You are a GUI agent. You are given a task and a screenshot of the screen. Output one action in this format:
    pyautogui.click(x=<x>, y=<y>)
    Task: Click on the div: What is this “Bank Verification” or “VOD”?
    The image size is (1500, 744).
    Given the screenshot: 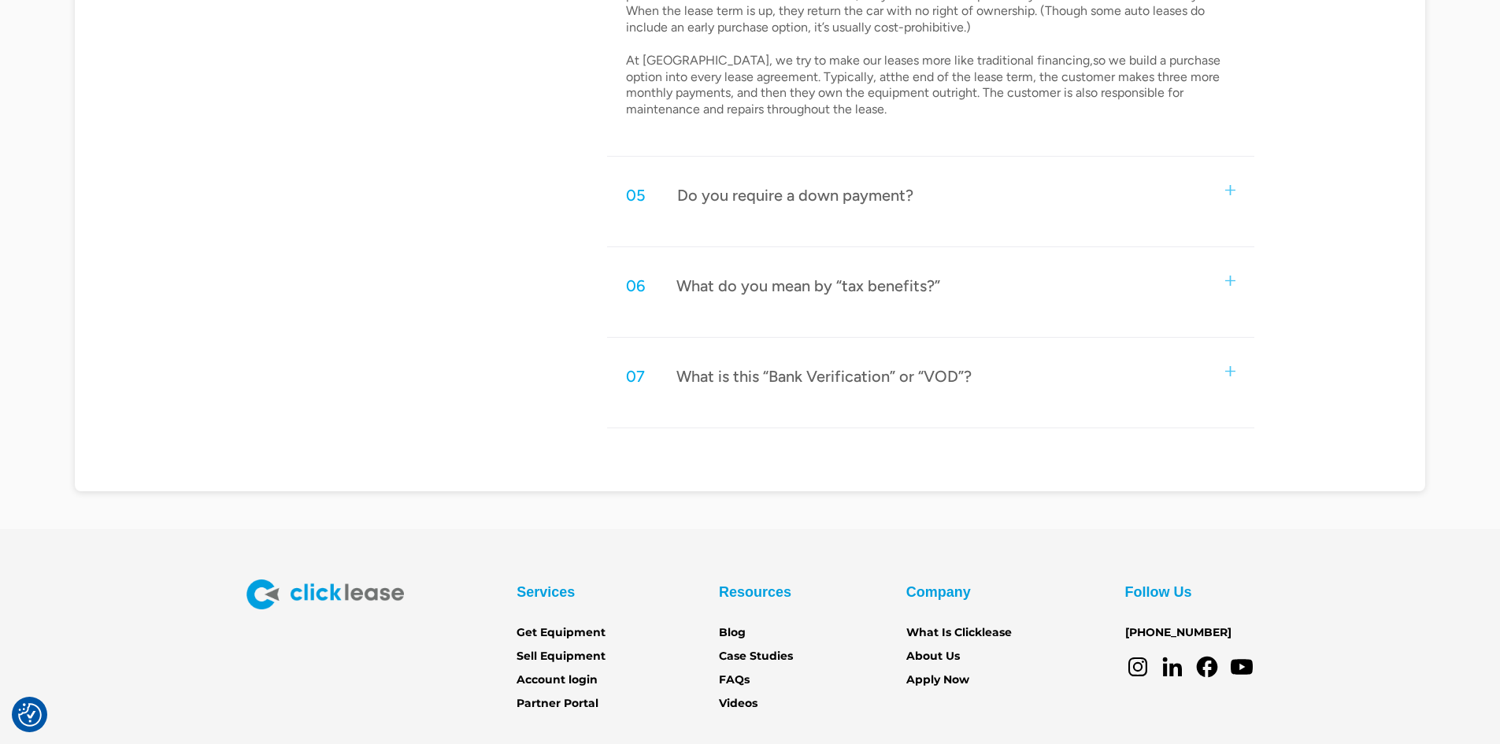 What is the action you would take?
    pyautogui.click(x=824, y=376)
    